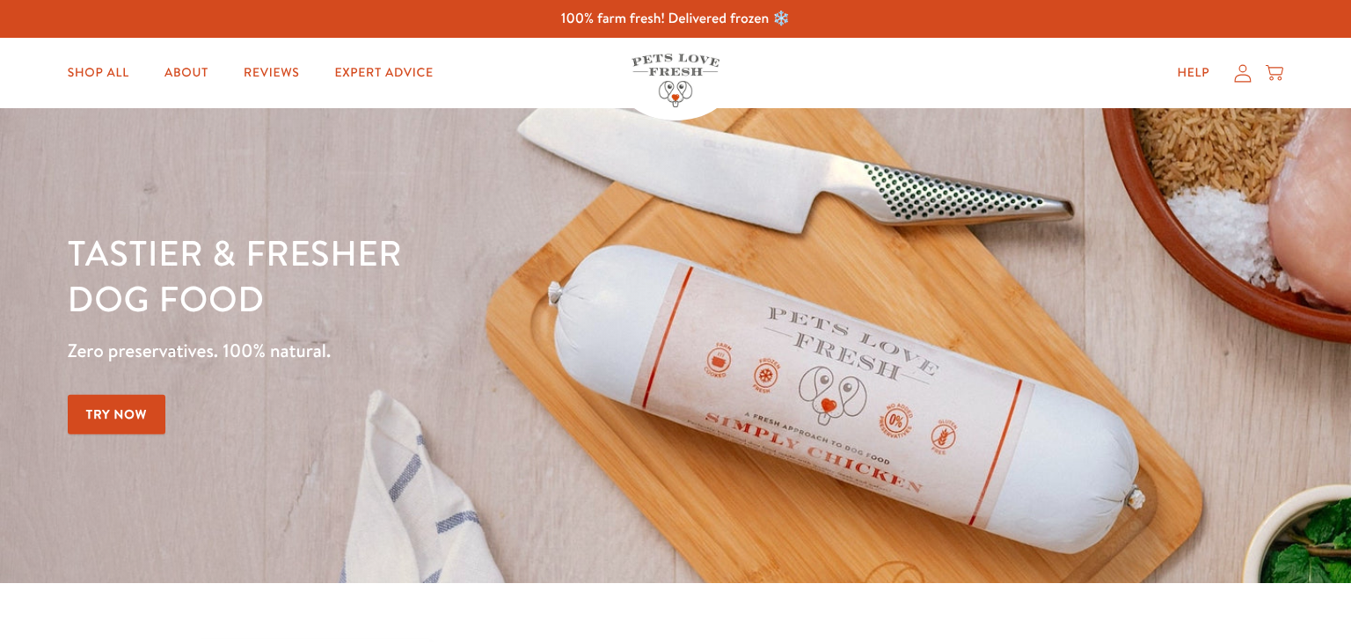  Describe the element at coordinates (473, 351) in the screenshot. I see `p: Zero preservatives. 100% natural.` at that location.